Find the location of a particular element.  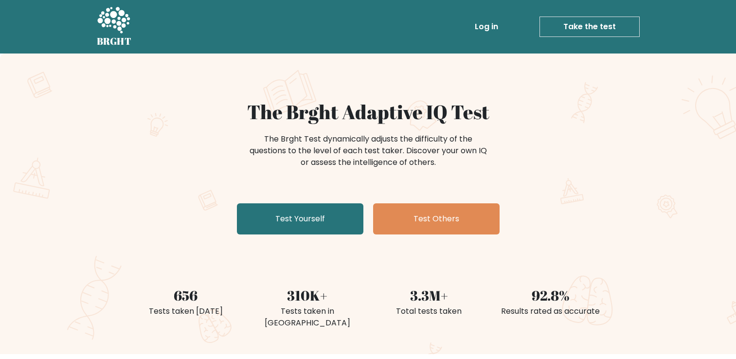

div: 3.3M+ is located at coordinates (429, 295).